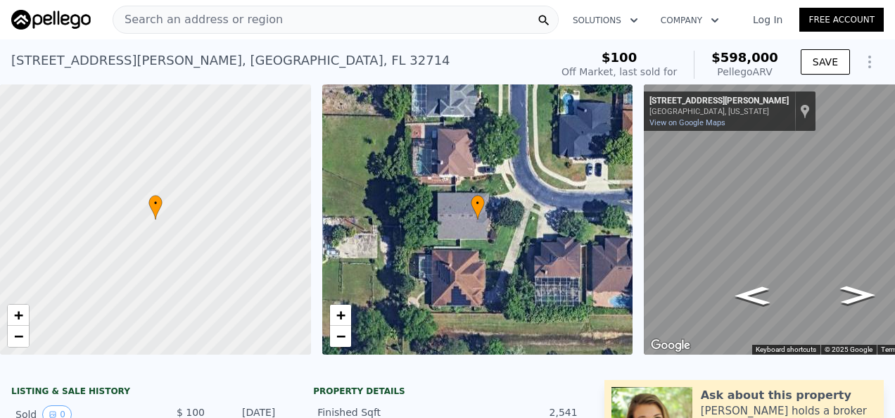 The width and height of the screenshot is (895, 418). Describe the element at coordinates (689, 20) in the screenshot. I see `button: Company` at that location.